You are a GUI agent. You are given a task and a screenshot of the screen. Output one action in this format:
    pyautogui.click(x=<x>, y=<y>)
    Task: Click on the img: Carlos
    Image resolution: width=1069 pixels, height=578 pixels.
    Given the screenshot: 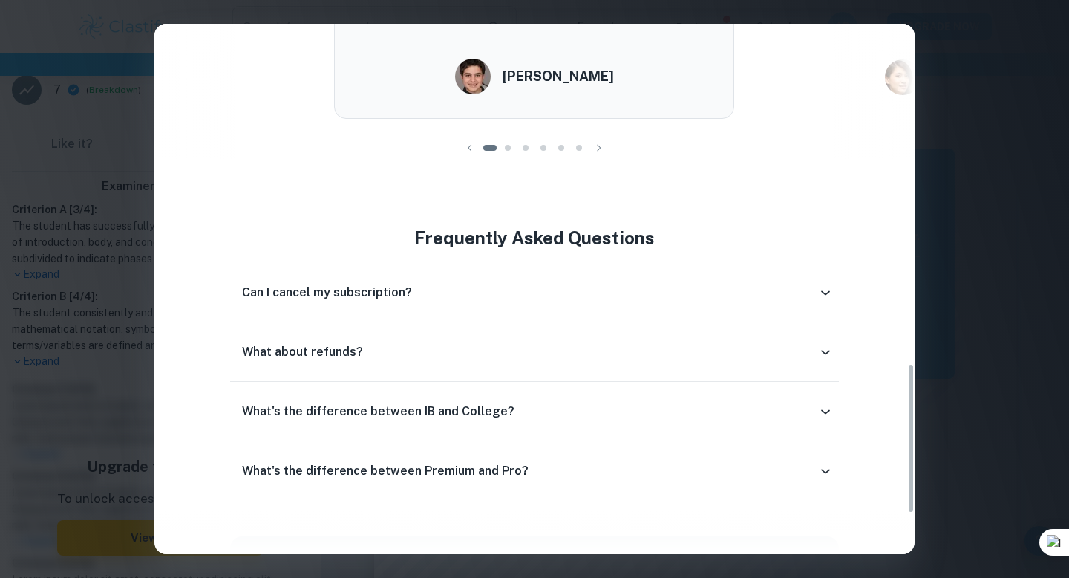 What is the action you would take?
    pyautogui.click(x=473, y=76)
    